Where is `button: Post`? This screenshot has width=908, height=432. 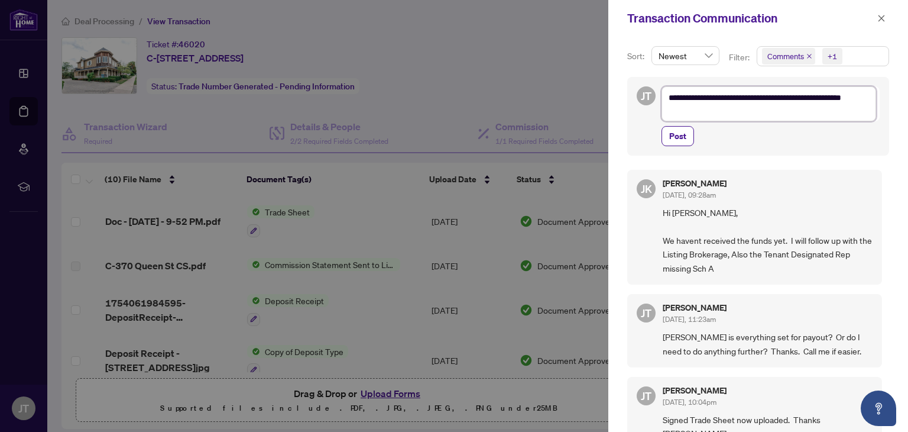 button: Post is located at coordinates (677, 136).